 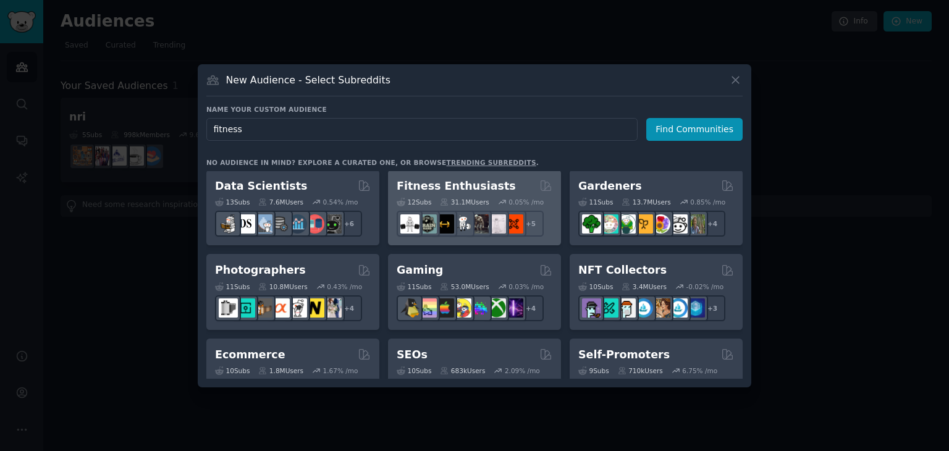 I want to click on img: XboxGamers, so click(x=496, y=308).